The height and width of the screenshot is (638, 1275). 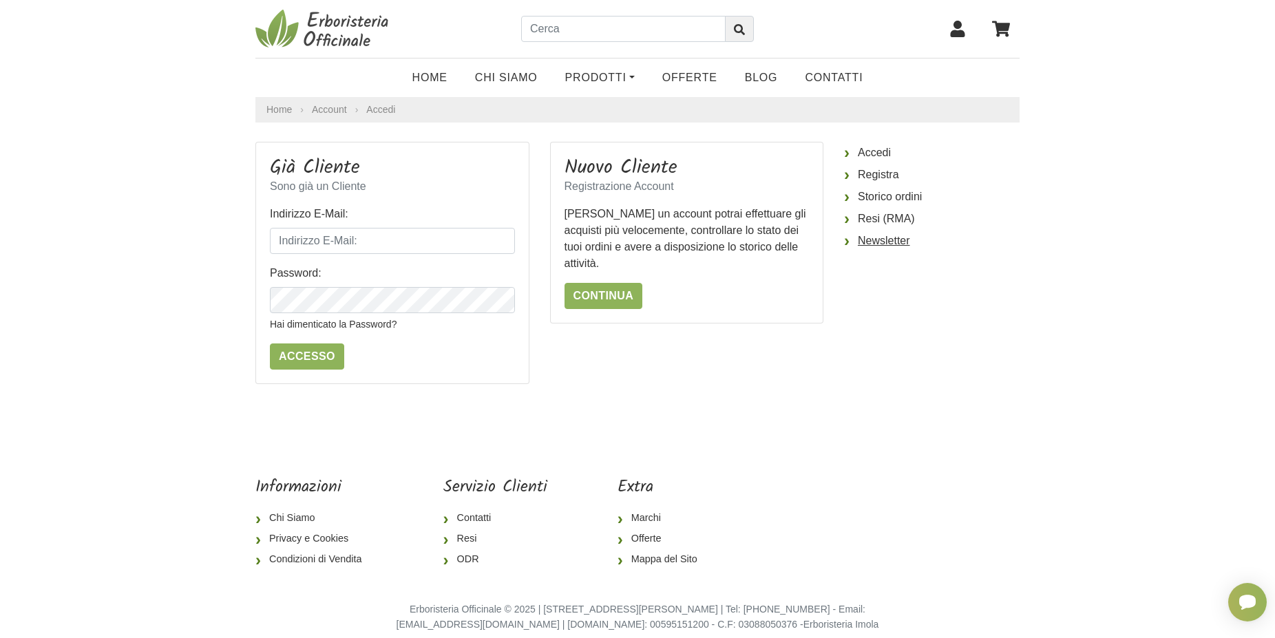 I want to click on input: Accesso, so click(x=307, y=357).